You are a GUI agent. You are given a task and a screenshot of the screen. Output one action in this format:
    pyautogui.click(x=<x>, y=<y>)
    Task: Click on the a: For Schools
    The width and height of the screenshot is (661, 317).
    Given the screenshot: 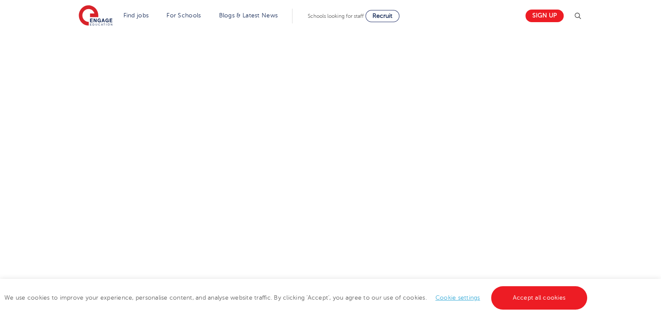 What is the action you would take?
    pyautogui.click(x=183, y=15)
    